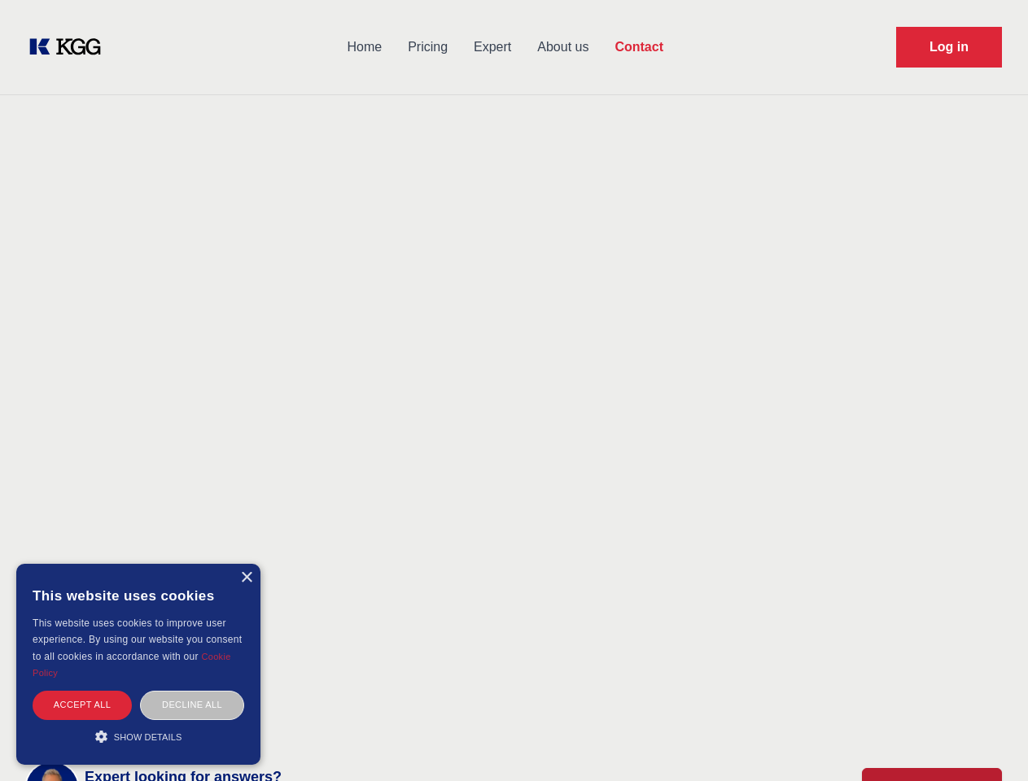  I want to click on div: This website uses cookies, so click(138, 596).